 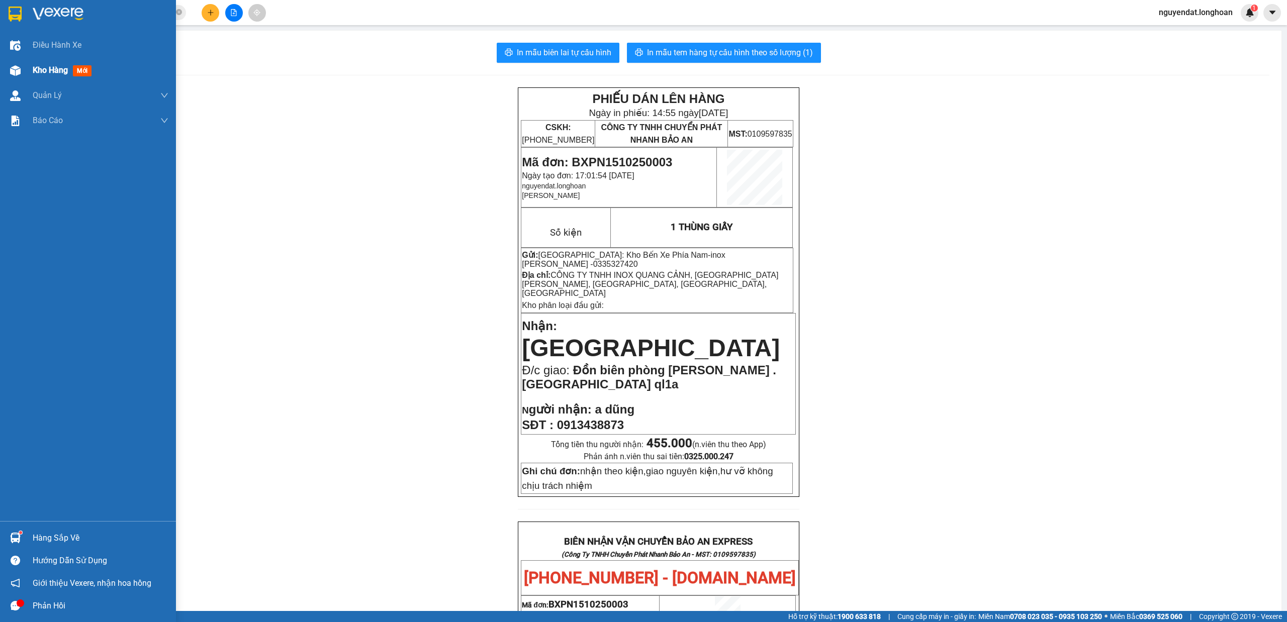 I want to click on button: printerIn mẫu tem hàng tự cấu hình theo số lượng (1), so click(x=724, y=53).